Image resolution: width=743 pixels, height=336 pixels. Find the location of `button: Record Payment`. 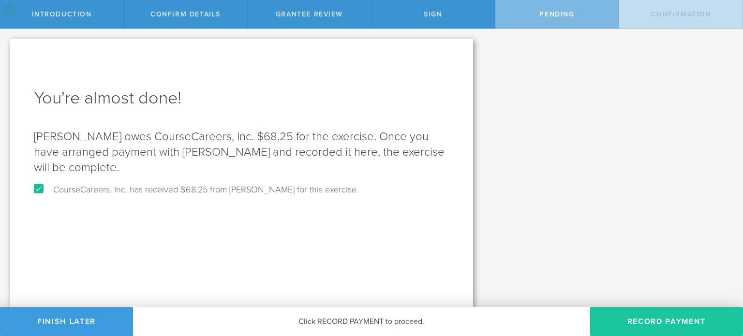

button: Record Payment is located at coordinates (667, 322).